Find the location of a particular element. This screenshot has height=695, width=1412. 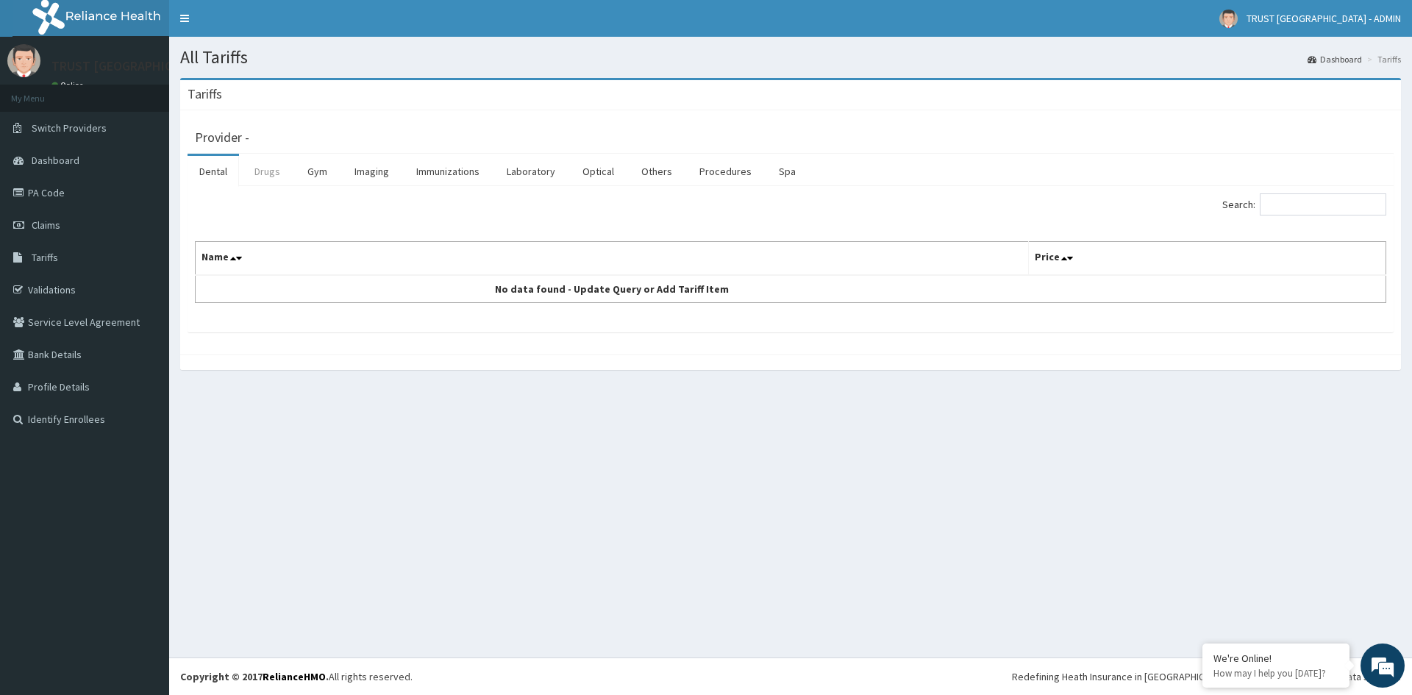

a: Others is located at coordinates (657, 171).